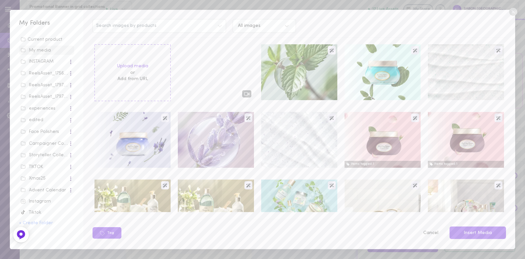 Image resolution: width=525 pixels, height=259 pixels. Describe the element at coordinates (126, 26) in the screenshot. I see `span: Search images by products` at that location.